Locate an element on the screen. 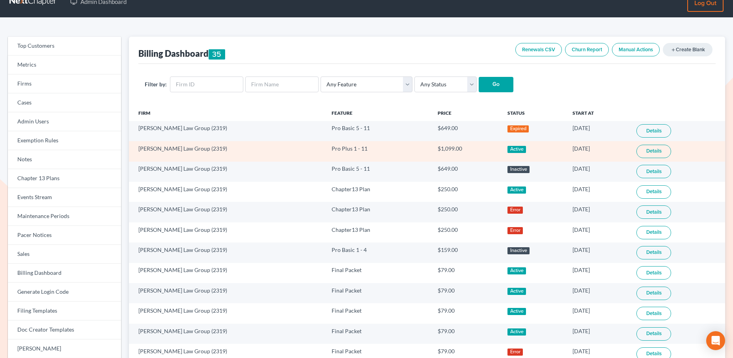 This screenshot has width=733, height=358. a: Notes is located at coordinates (64, 160).